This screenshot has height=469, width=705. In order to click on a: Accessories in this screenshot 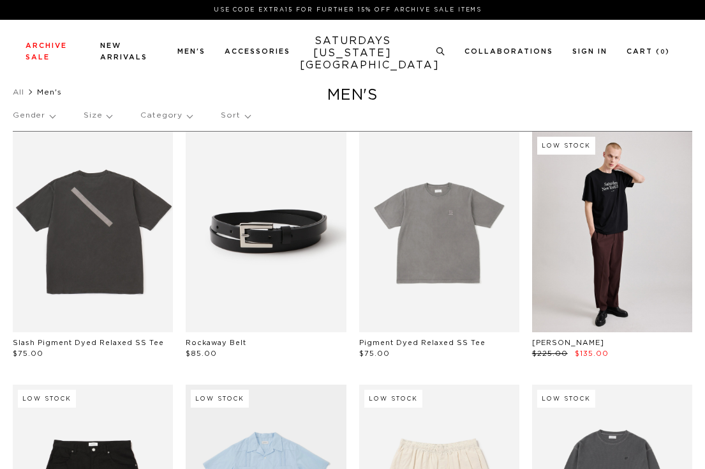, I will do `click(257, 51)`.